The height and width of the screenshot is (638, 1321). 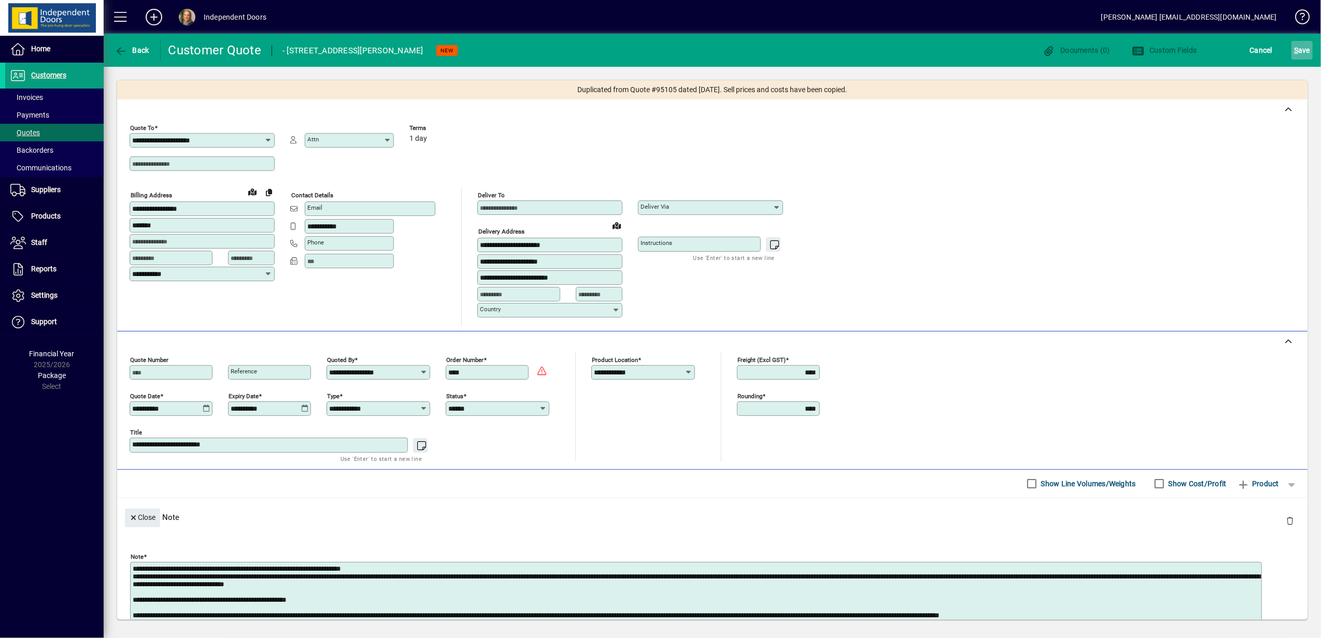 I want to click on span: Settings, so click(x=44, y=295).